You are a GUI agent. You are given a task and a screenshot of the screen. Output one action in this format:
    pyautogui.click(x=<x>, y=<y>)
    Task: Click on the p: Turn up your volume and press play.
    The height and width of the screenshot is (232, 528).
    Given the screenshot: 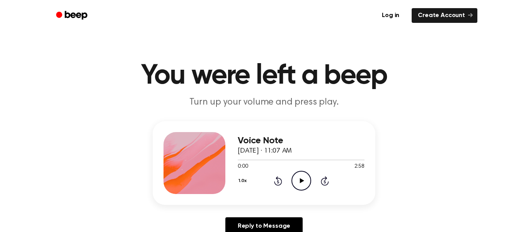 What is the action you would take?
    pyautogui.click(x=264, y=102)
    